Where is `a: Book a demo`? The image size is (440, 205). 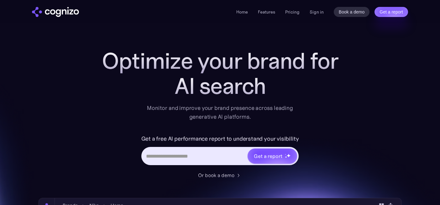
a: Book a demo is located at coordinates (351, 12).